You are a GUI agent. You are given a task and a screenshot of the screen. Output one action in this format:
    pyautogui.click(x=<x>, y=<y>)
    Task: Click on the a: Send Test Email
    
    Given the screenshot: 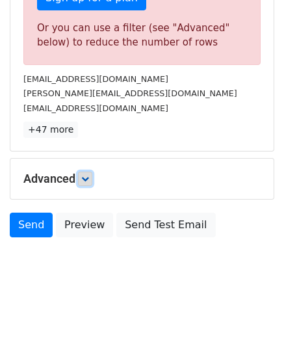 What is the action you would take?
    pyautogui.click(x=166, y=225)
    